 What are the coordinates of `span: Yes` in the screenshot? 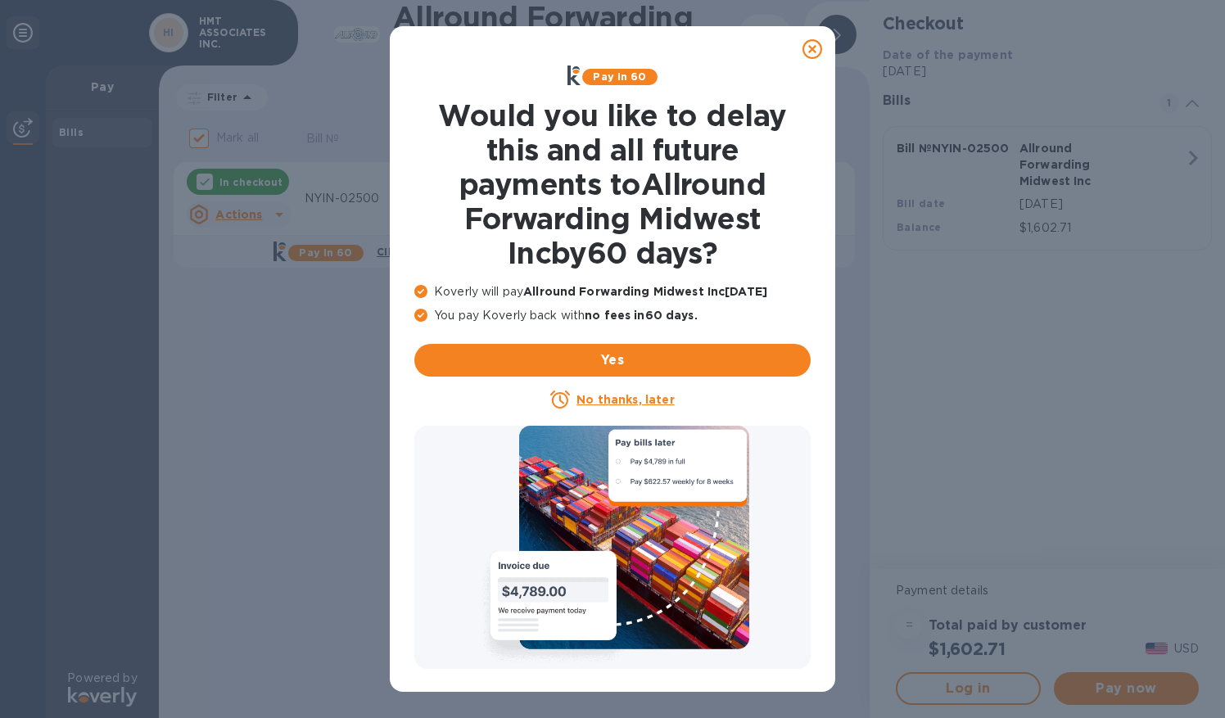 It's located at (613, 360).